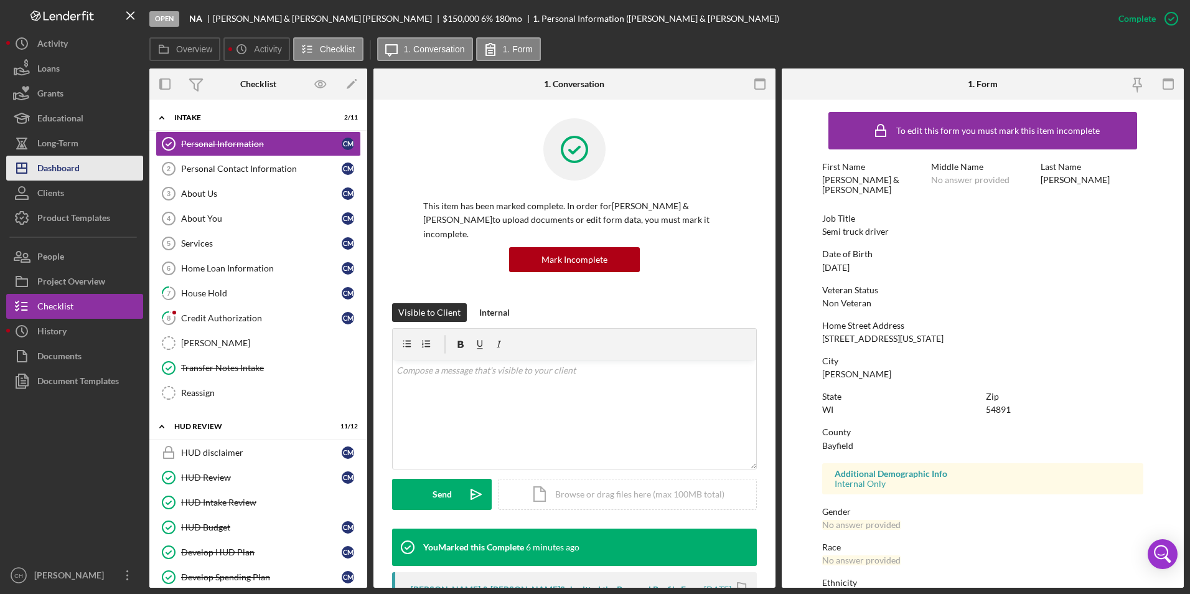 The image size is (1190, 594). Describe the element at coordinates (982, 483) in the screenshot. I see `div: Internal Only` at that location.